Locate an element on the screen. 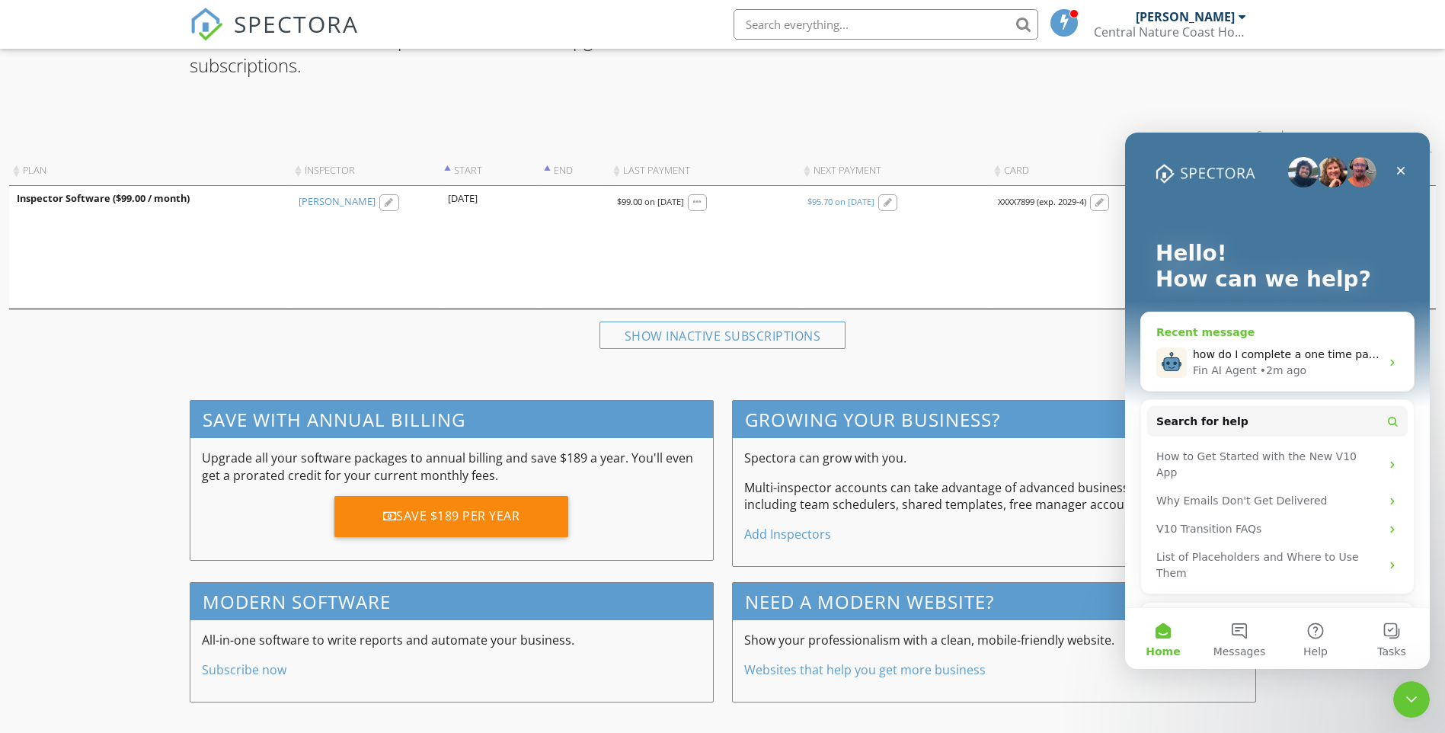  h3: Need a modern website? is located at coordinates (994, 601).